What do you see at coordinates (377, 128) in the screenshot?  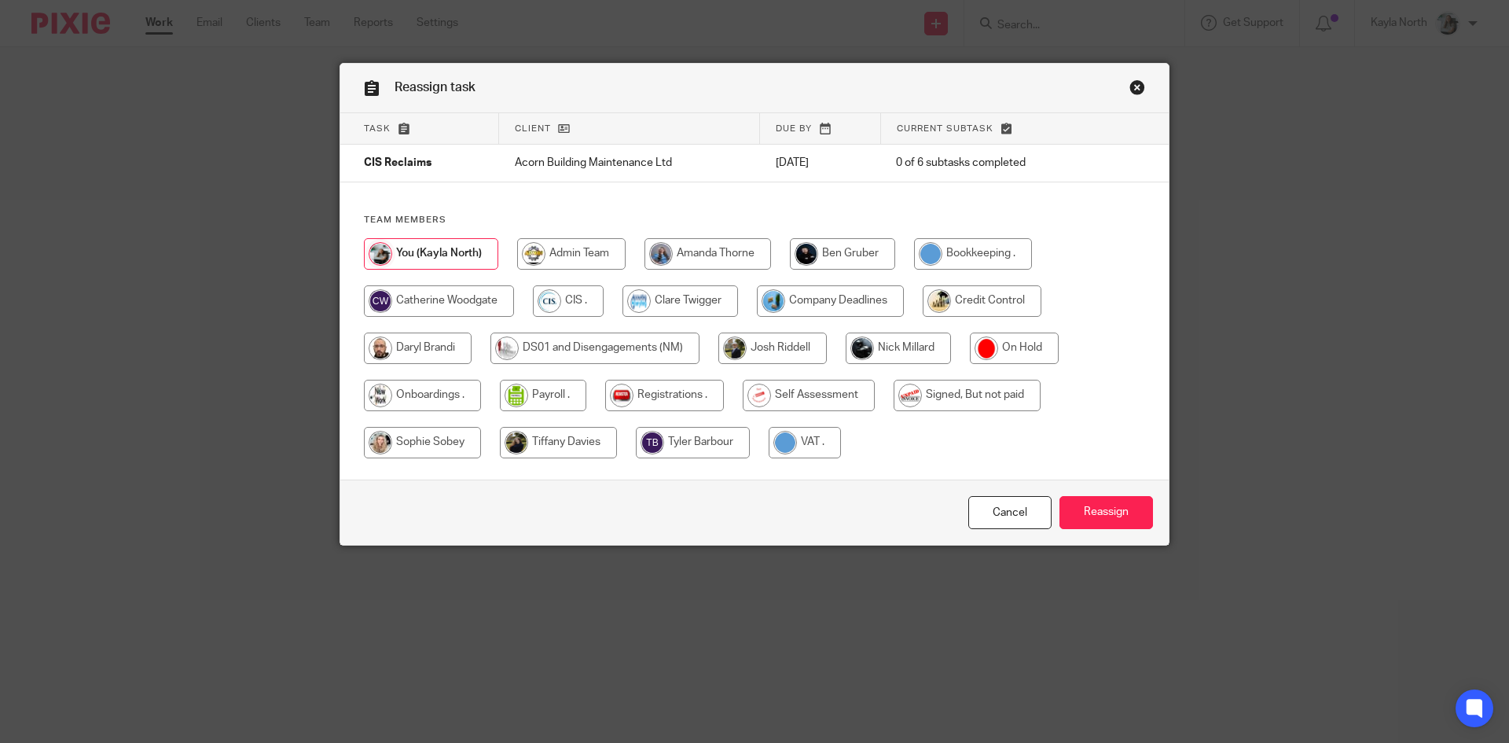 I see `span: Task` at bounding box center [377, 128].